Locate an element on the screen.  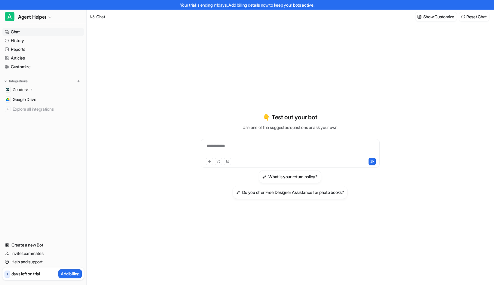
div: Chat is located at coordinates (101, 17).